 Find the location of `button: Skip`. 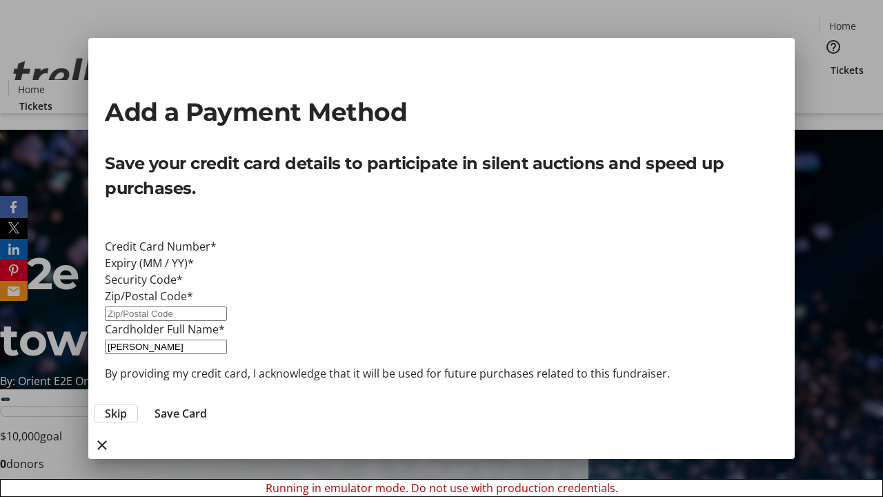

button: Skip is located at coordinates (116, 413).